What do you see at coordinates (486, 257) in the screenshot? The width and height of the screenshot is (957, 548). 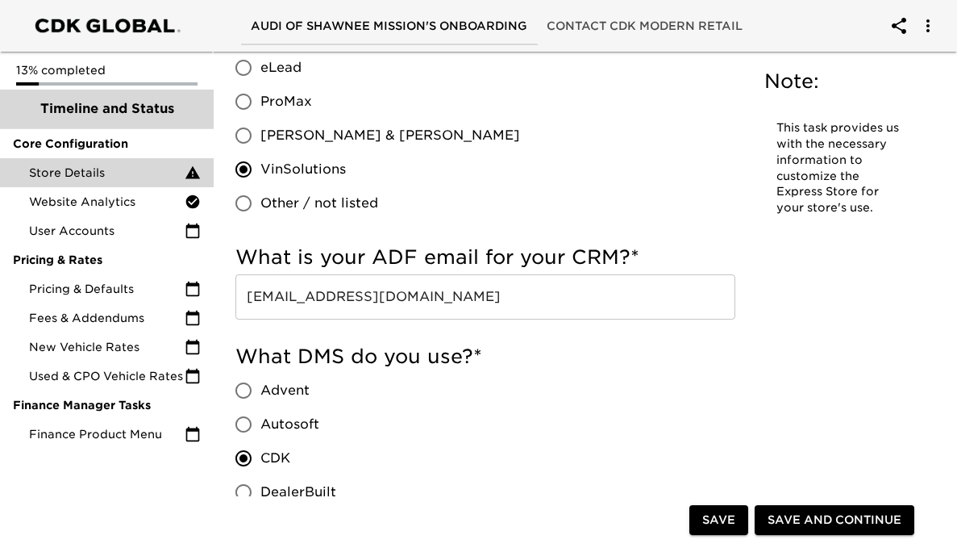 I see `h5: What is your ADF email for your CRM?` at bounding box center [486, 257].